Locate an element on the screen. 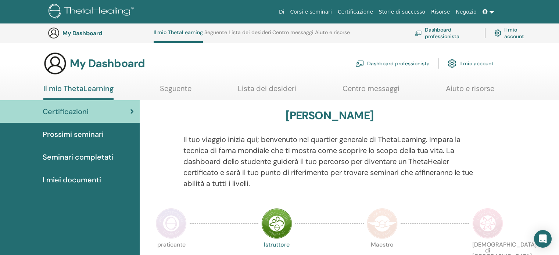 This screenshot has height=255, width=559. div: Open Intercom Messenger is located at coordinates (543, 239).